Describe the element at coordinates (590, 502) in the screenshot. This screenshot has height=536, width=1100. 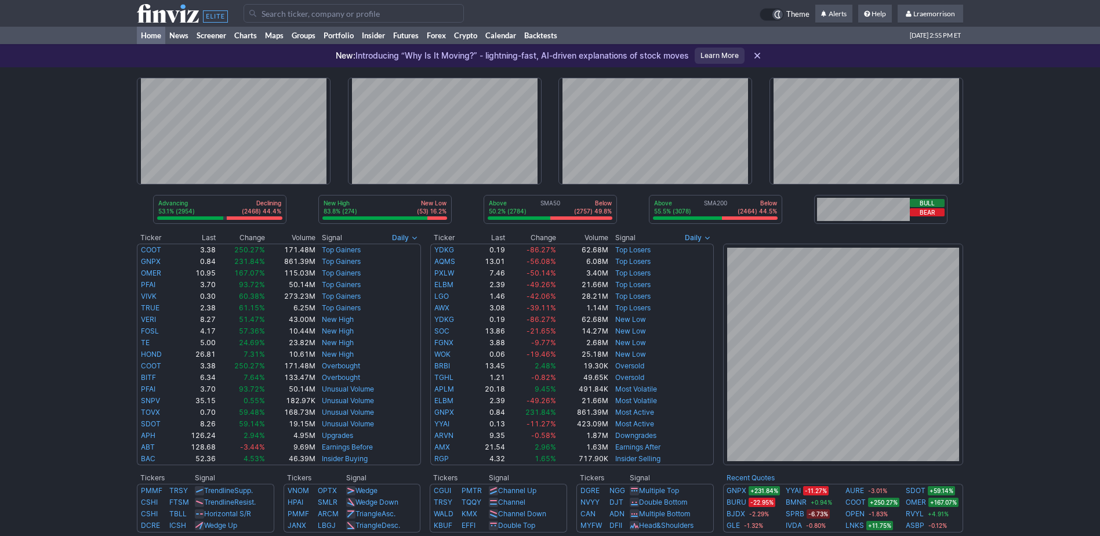
I see `a: NVYY` at that location.